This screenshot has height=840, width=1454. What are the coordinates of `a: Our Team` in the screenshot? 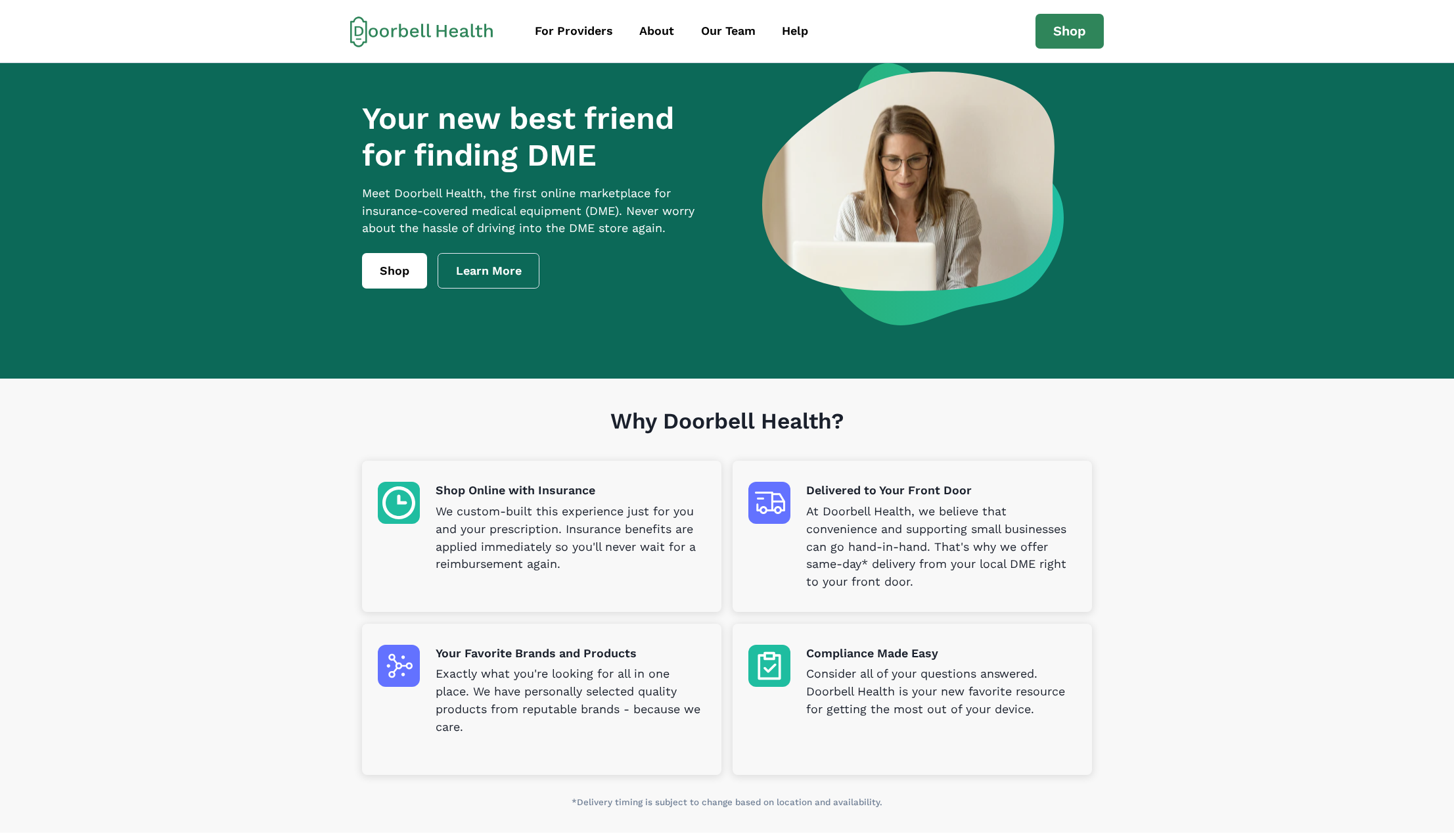 It's located at (728, 31).